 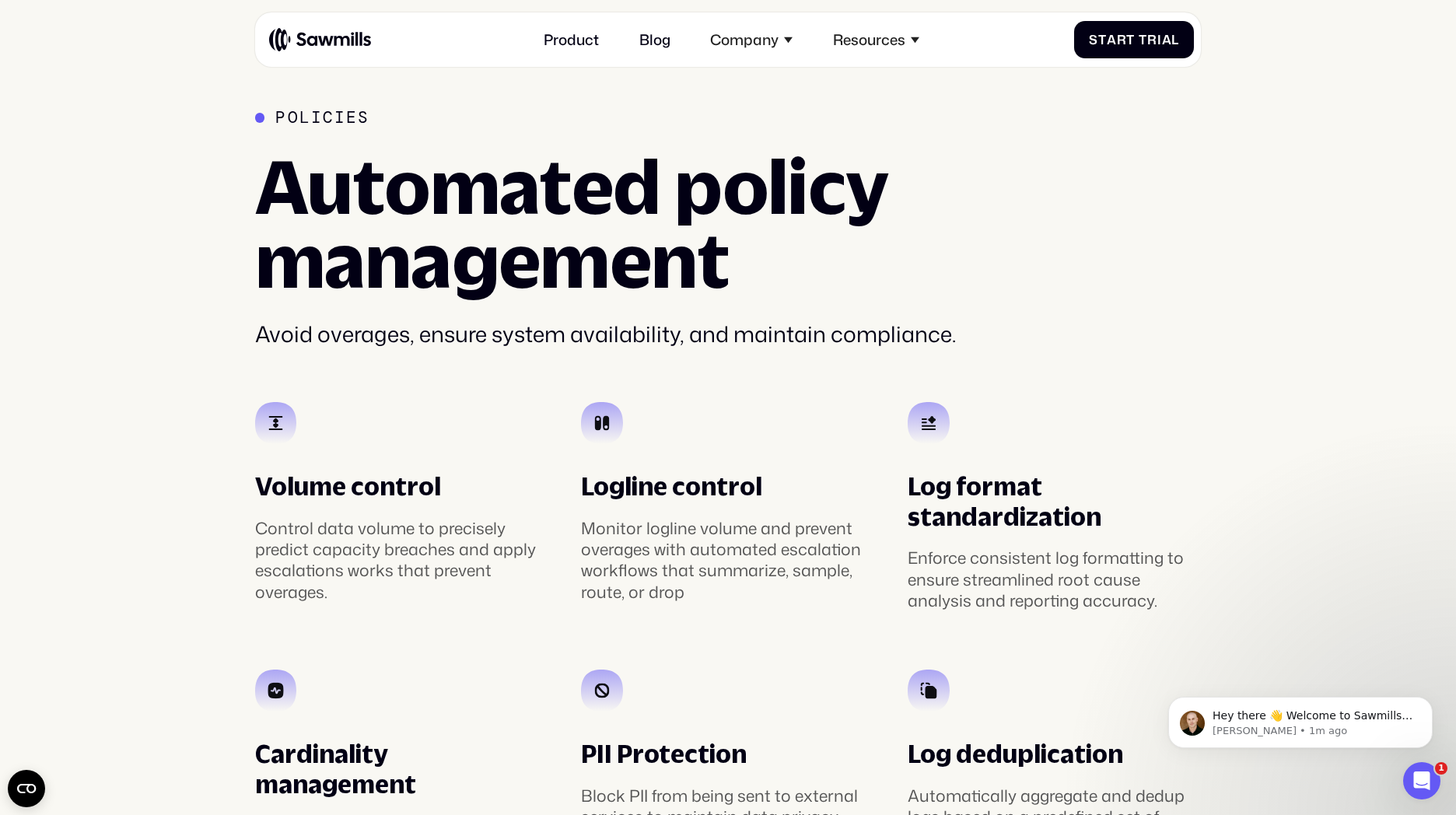 I want to click on div: Logline control, so click(x=728, y=486).